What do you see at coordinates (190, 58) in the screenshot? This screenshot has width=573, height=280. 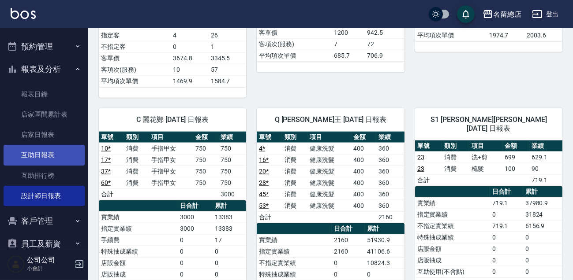 I see `td: 3674.8` at bounding box center [190, 58].